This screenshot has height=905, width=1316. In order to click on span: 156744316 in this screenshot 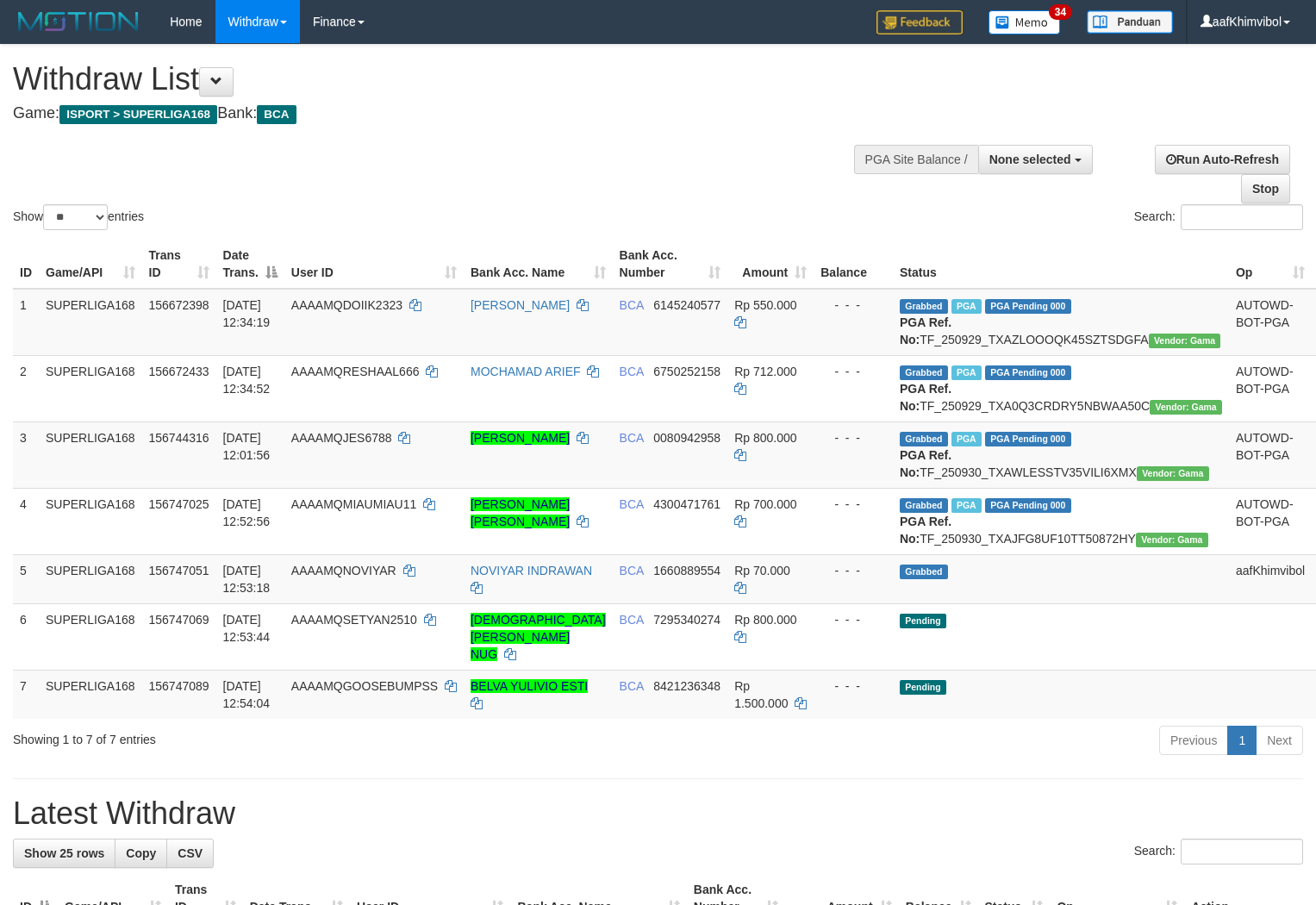, I will do `click(179, 437)`.